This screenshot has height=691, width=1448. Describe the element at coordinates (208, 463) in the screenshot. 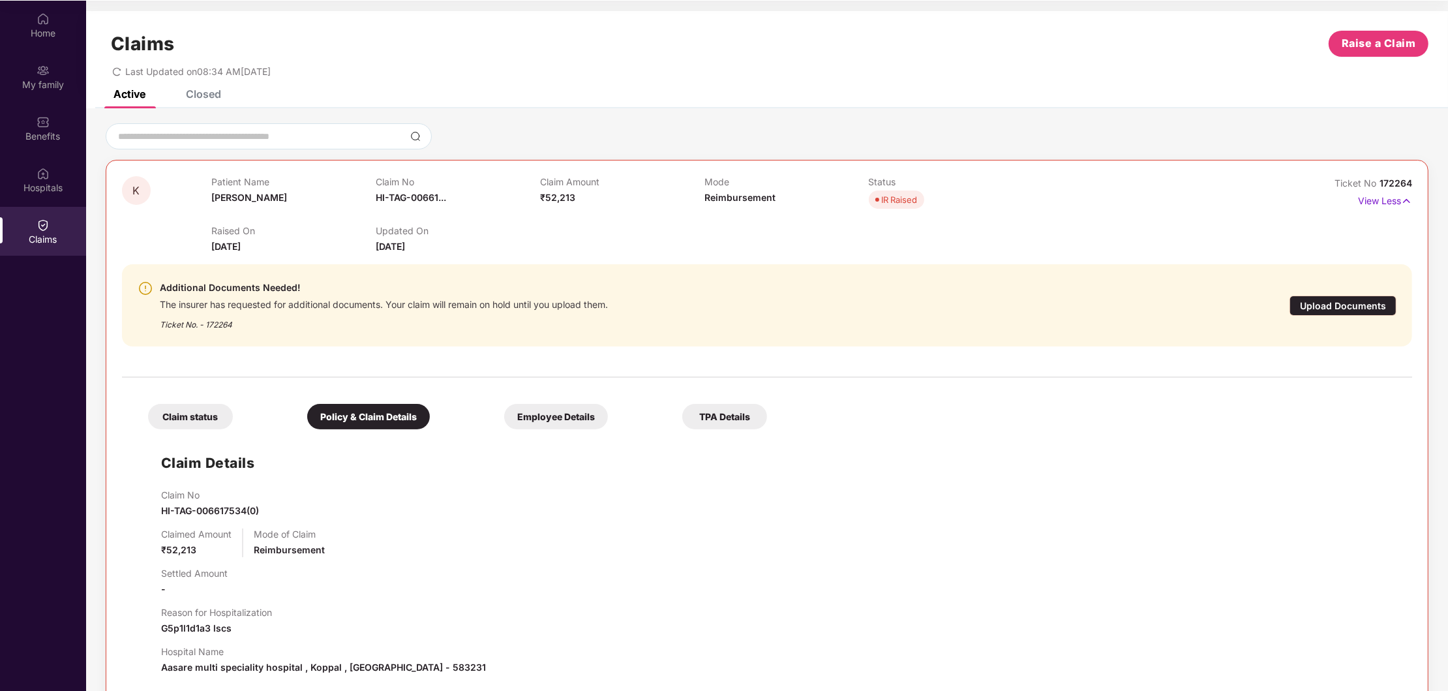

I see `h1: Claim Details` at that location.